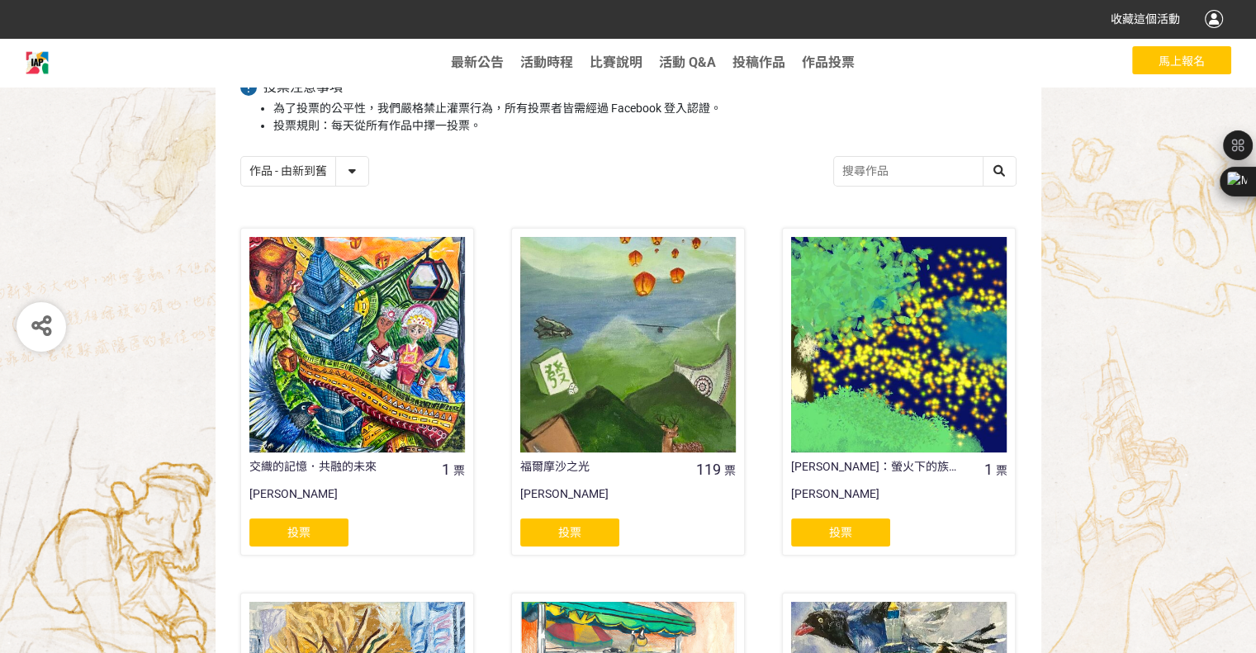  I want to click on a: 作品投票, so click(828, 62).